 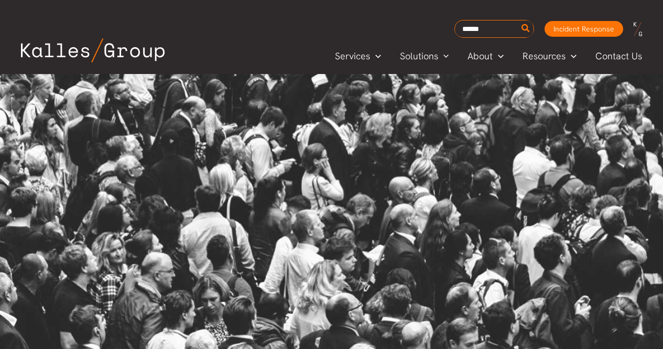 I want to click on a: Incident Response, so click(x=584, y=29).